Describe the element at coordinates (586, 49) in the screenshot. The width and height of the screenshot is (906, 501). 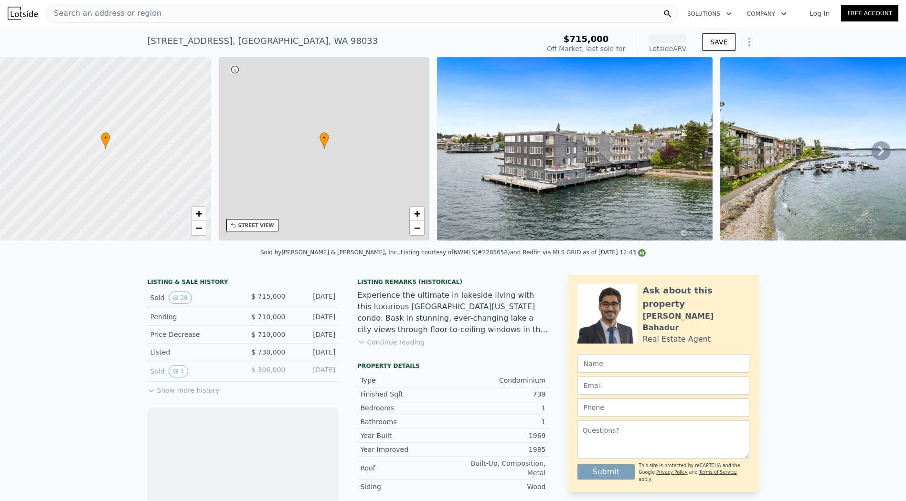
I see `div: Off Market, last sold for` at that location.